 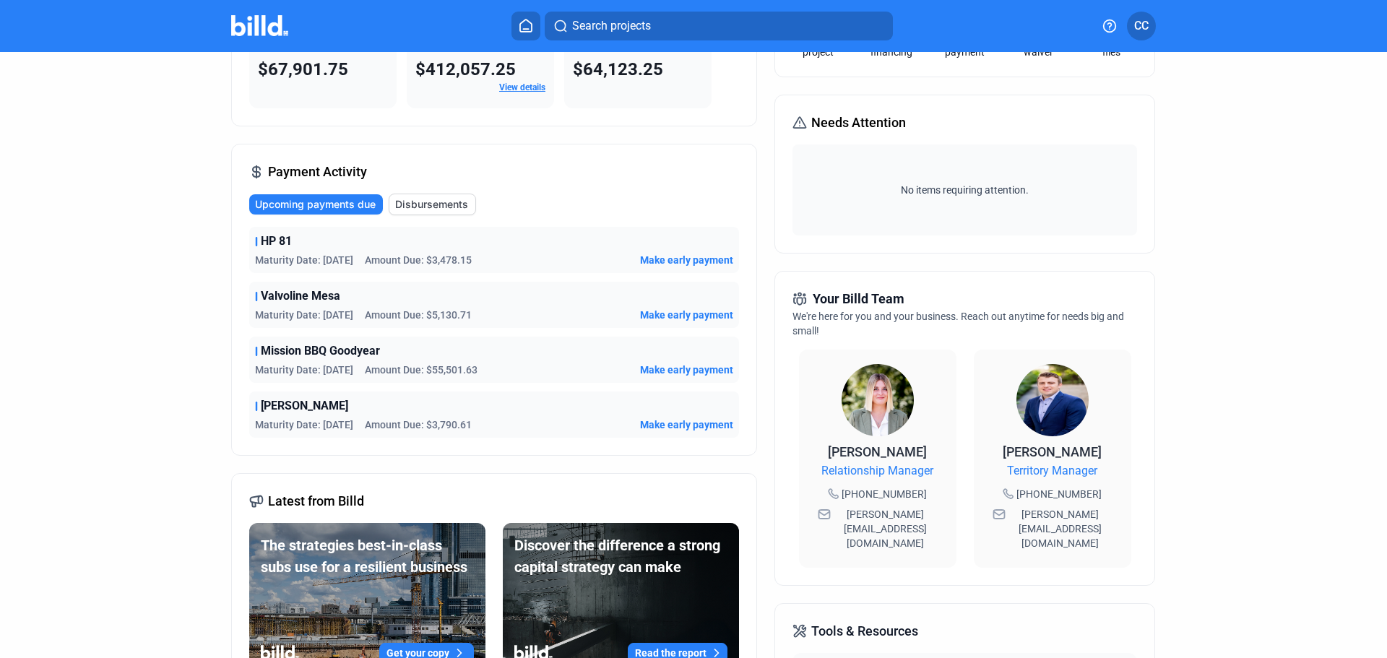 I want to click on img: Relationship Manager, so click(x=878, y=400).